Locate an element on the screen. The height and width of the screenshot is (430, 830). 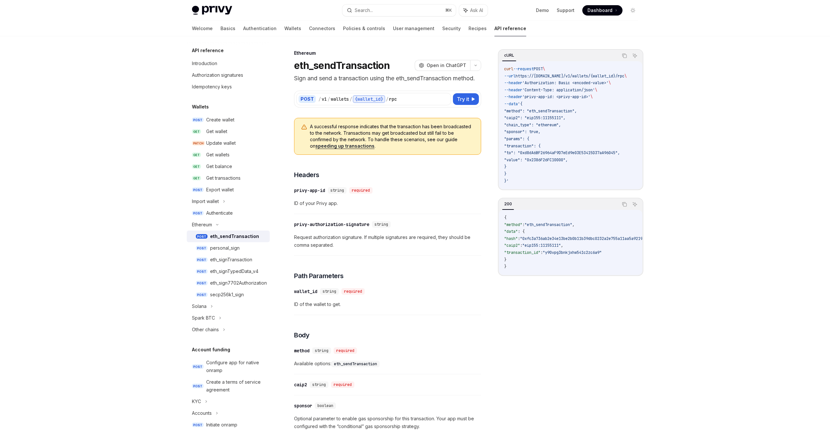
div: Introduction is located at coordinates (205, 64).